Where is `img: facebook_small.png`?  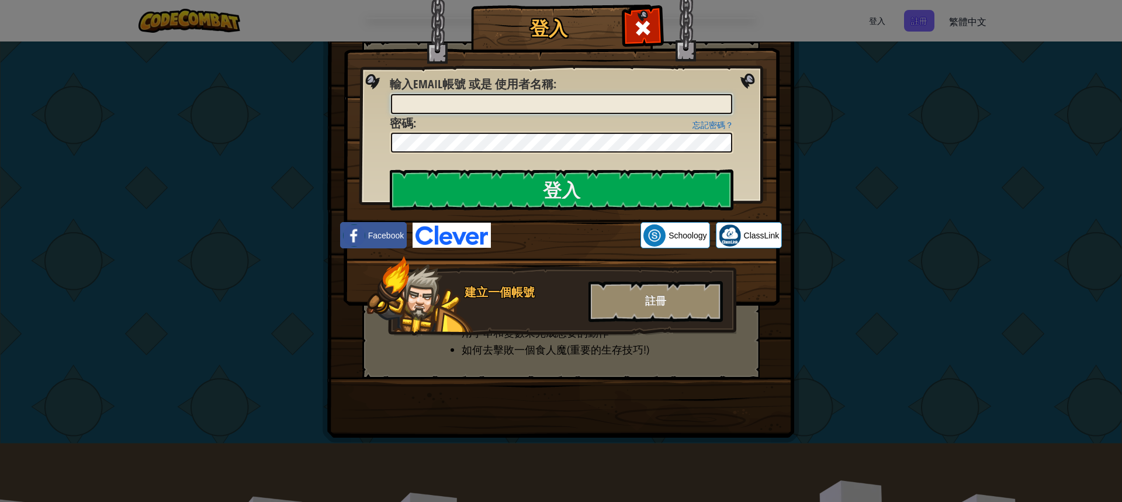 img: facebook_small.png is located at coordinates (354, 236).